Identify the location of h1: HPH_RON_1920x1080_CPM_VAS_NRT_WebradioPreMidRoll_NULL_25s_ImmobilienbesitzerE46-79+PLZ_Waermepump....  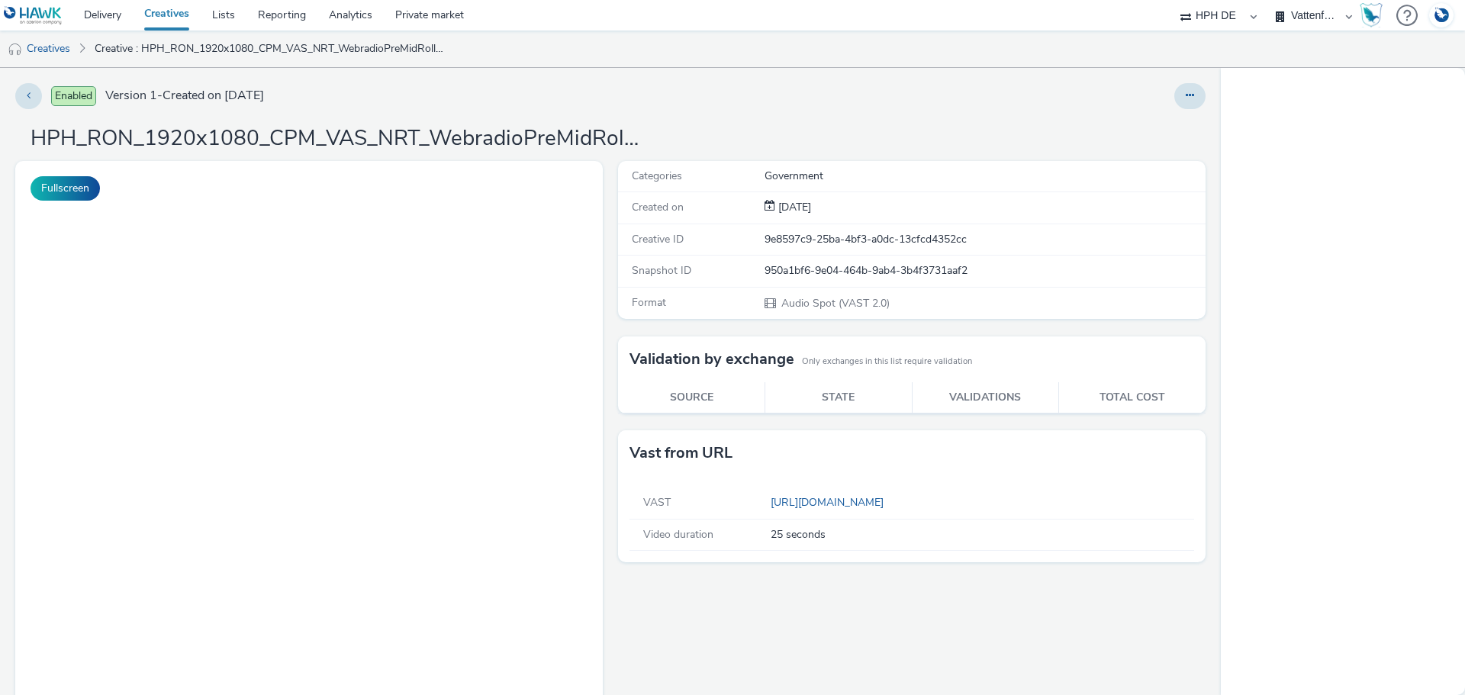
(336, 139).